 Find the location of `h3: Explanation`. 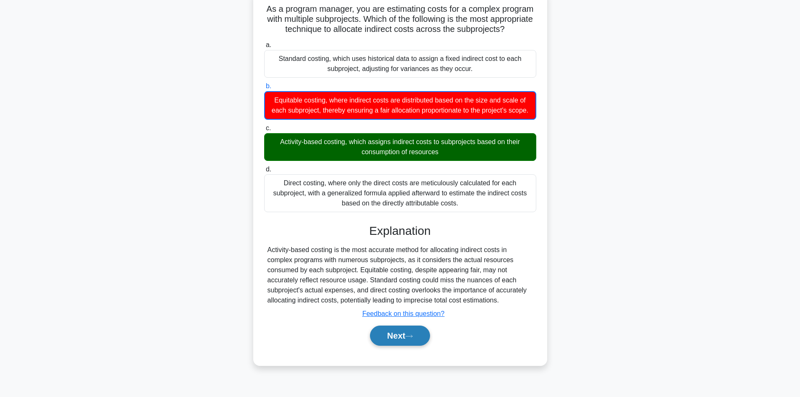

h3: Explanation is located at coordinates (400, 231).